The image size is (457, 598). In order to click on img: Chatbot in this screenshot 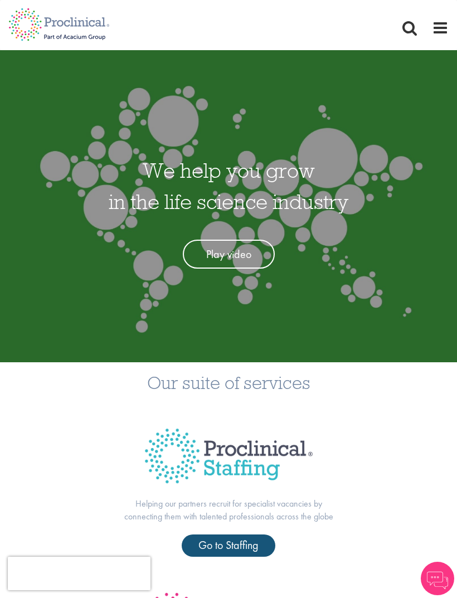, I will do `click(437, 578)`.